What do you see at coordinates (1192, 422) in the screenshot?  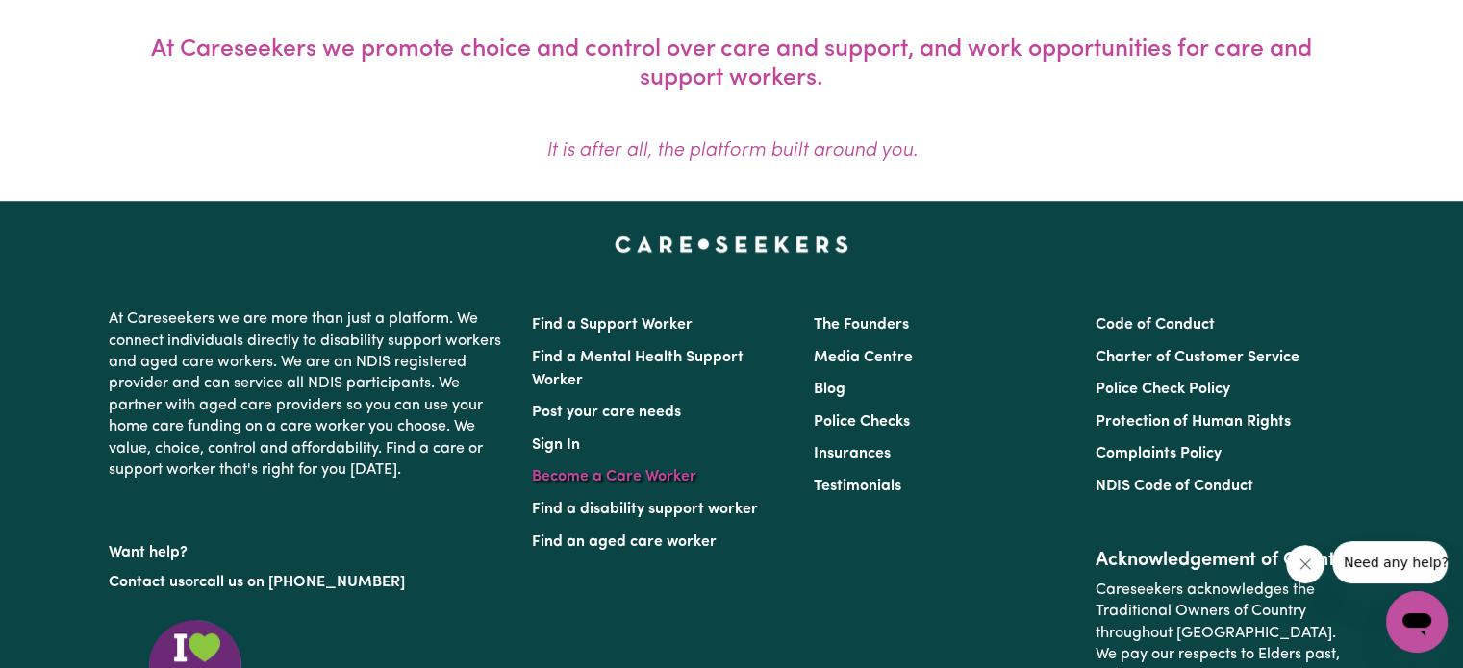 I see `a: Protection of Human Rights` at bounding box center [1192, 422].